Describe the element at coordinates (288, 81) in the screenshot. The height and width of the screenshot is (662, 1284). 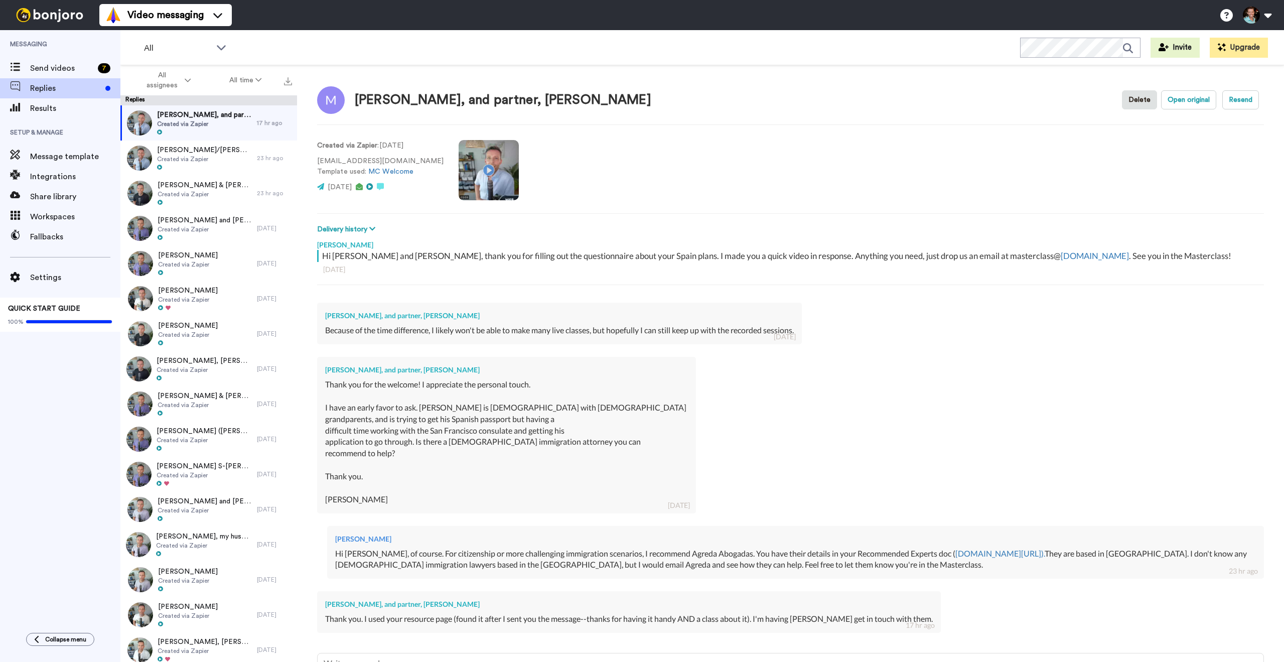
I see `img: export.svg` at that location.